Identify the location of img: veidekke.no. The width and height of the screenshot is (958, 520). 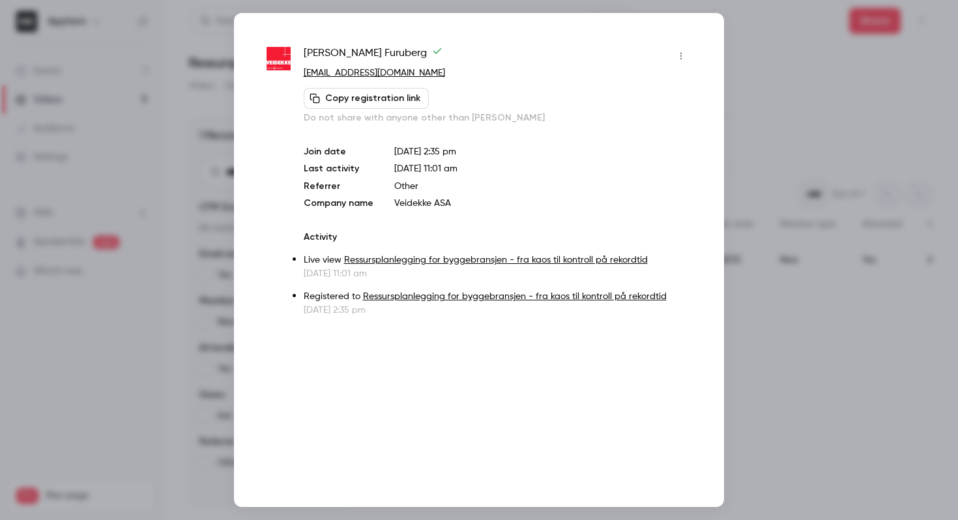
(278, 59).